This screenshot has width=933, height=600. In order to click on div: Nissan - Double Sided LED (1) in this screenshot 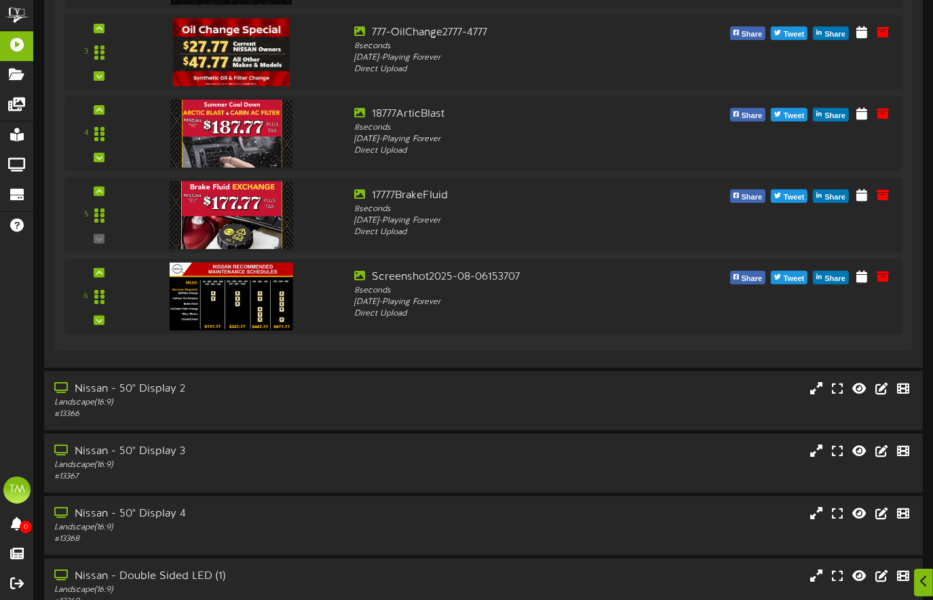, I will do `click(227, 576)`.